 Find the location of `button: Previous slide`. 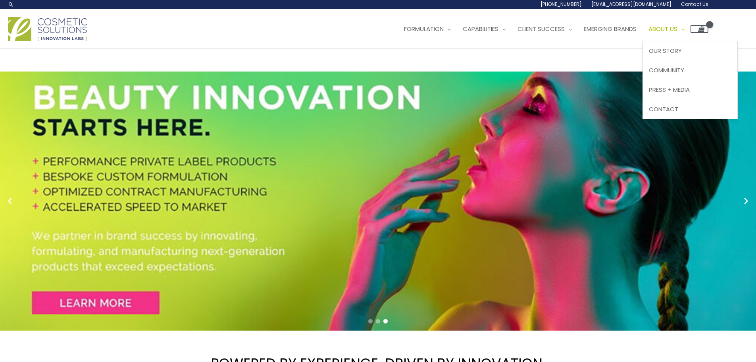

button: Previous slide is located at coordinates (10, 201).